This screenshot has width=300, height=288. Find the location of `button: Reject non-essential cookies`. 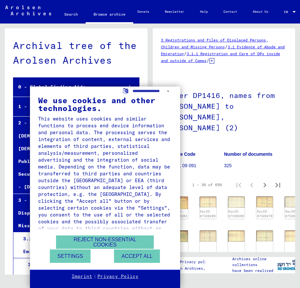

button: Reject non-essential cookies is located at coordinates (105, 242).